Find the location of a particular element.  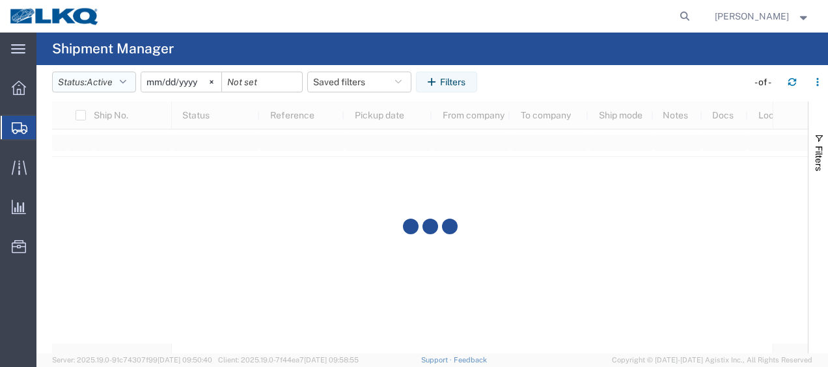

button: Filters is located at coordinates (447, 82).